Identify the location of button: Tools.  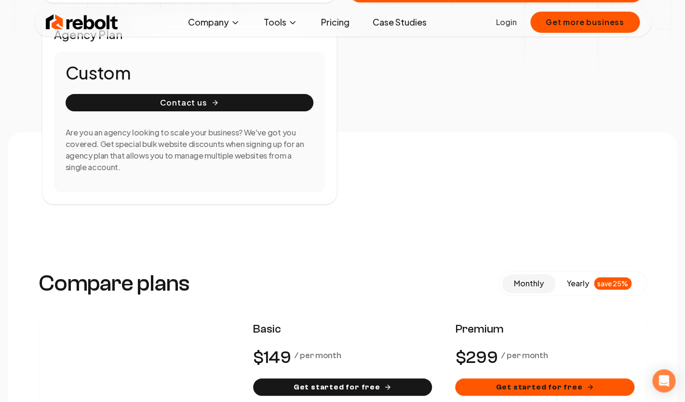
(280, 22).